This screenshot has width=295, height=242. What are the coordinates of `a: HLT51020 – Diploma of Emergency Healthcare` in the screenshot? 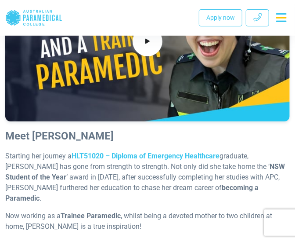 It's located at (145, 155).